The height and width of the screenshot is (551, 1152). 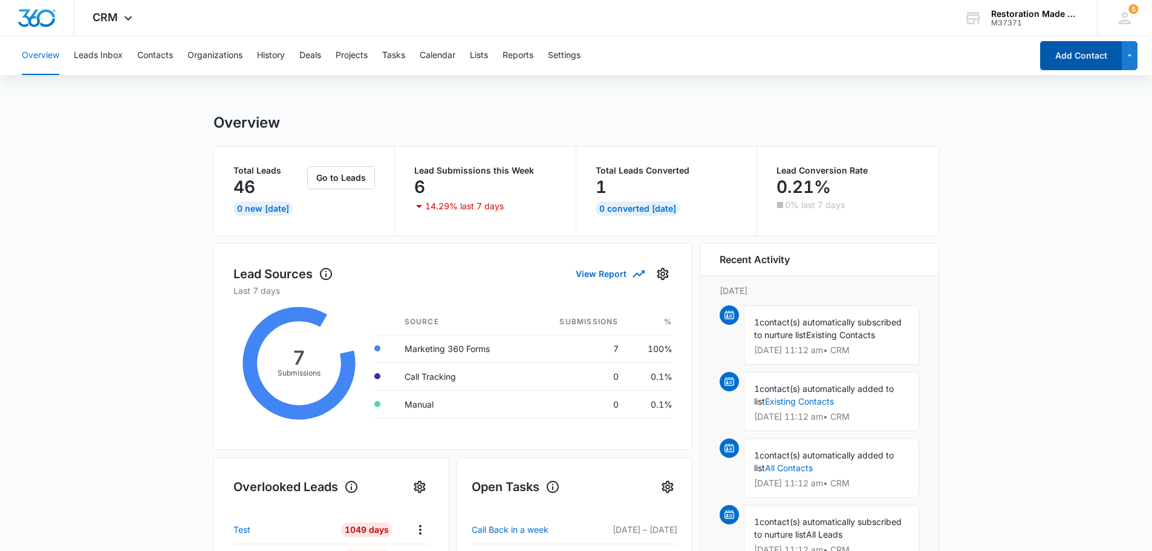 I want to click on button: Overview, so click(x=41, y=56).